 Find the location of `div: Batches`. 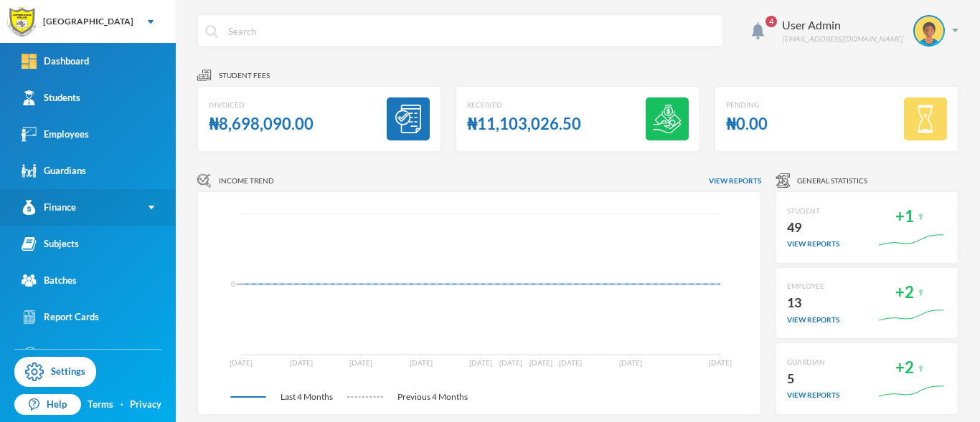

div: Batches is located at coordinates (49, 280).